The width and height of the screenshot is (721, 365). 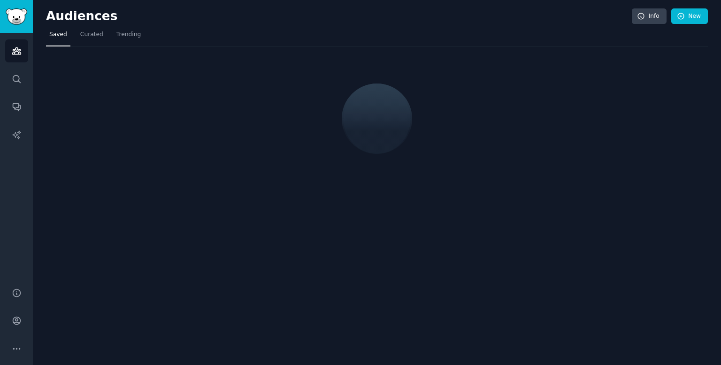 What do you see at coordinates (649, 16) in the screenshot?
I see `a: Info` at bounding box center [649, 16].